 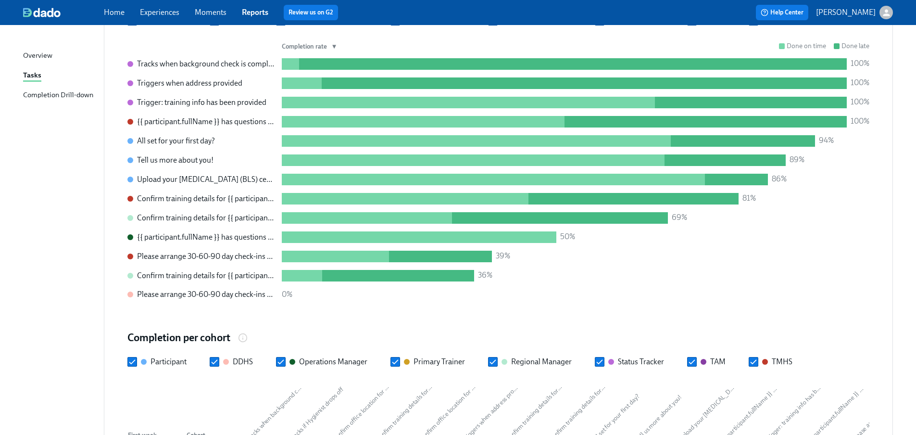 What do you see at coordinates (201, 102) in the screenshot?
I see `div: Trigger: training info has been provided` at bounding box center [201, 102].